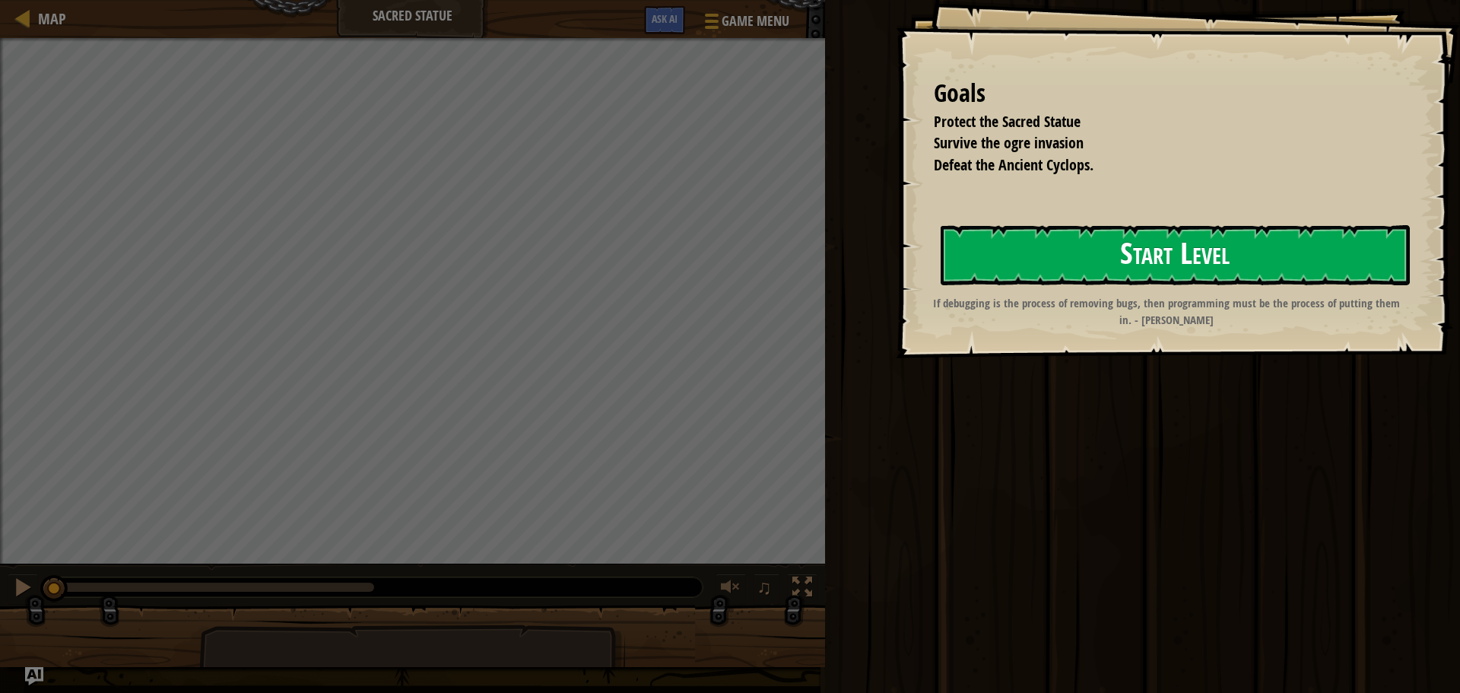 Image resolution: width=1460 pixels, height=693 pixels. What do you see at coordinates (745, 24) in the screenshot?
I see `button: Game Menu` at bounding box center [745, 24].